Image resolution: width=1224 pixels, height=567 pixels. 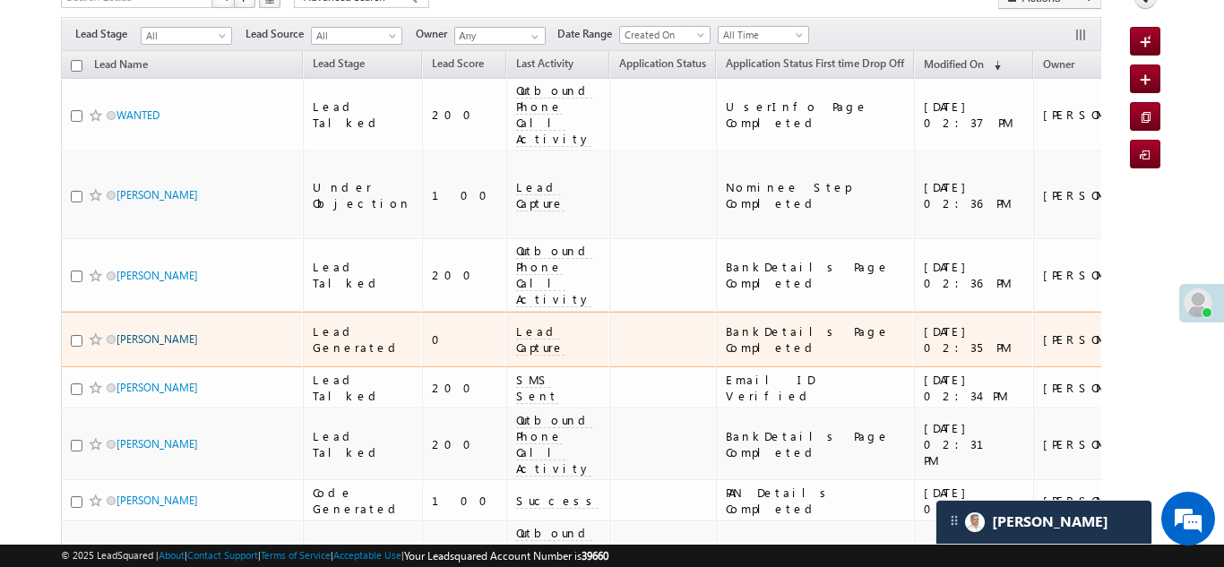 What do you see at coordinates (557, 501) in the screenshot?
I see `span: Success` at bounding box center [557, 501].